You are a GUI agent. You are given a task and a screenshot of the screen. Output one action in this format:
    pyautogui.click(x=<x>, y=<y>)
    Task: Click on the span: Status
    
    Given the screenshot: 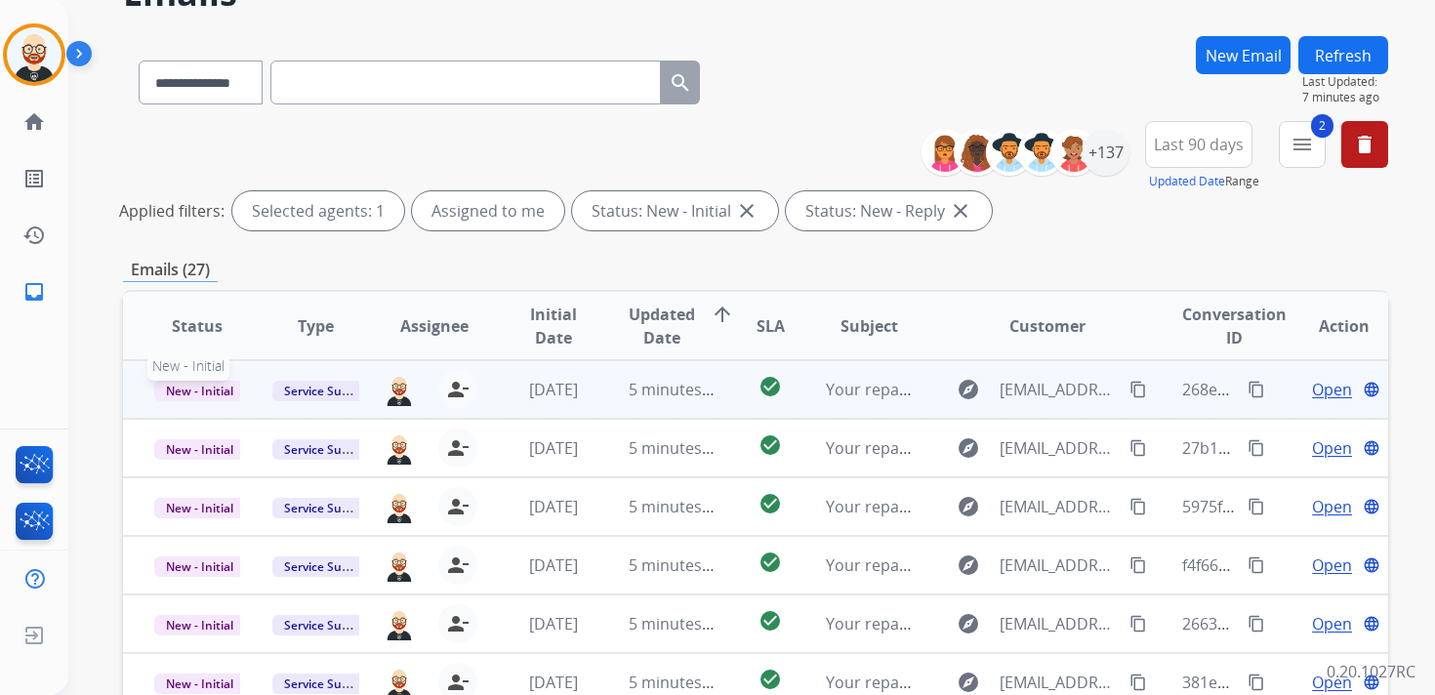 What is the action you would take?
    pyautogui.click(x=197, y=326)
    